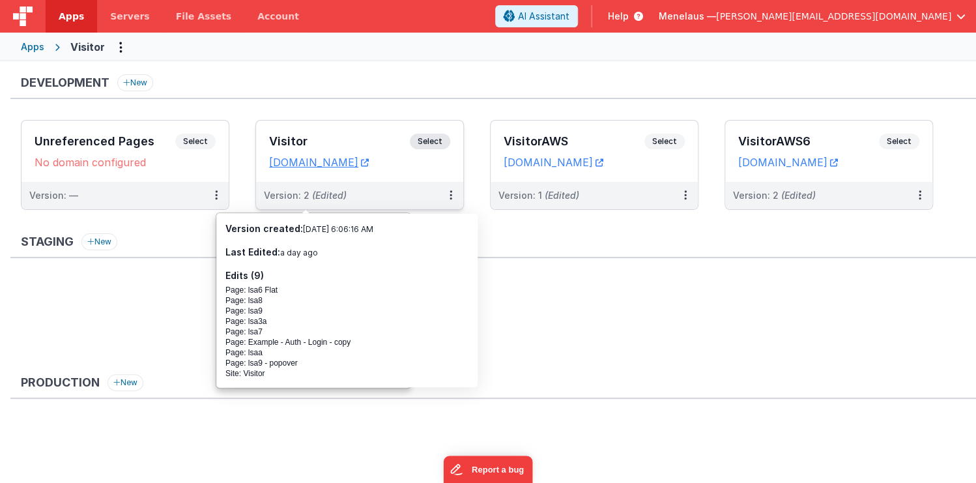 The image size is (976, 483). What do you see at coordinates (130, 16) in the screenshot?
I see `span: Servers` at bounding box center [130, 16].